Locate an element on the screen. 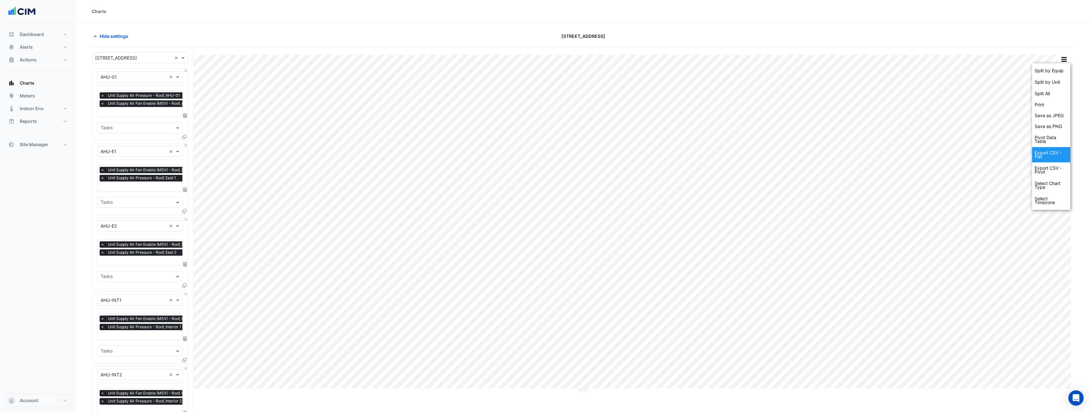 Image resolution: width=1090 pixels, height=412 pixels. button: Indoor Env is located at coordinates (38, 109).